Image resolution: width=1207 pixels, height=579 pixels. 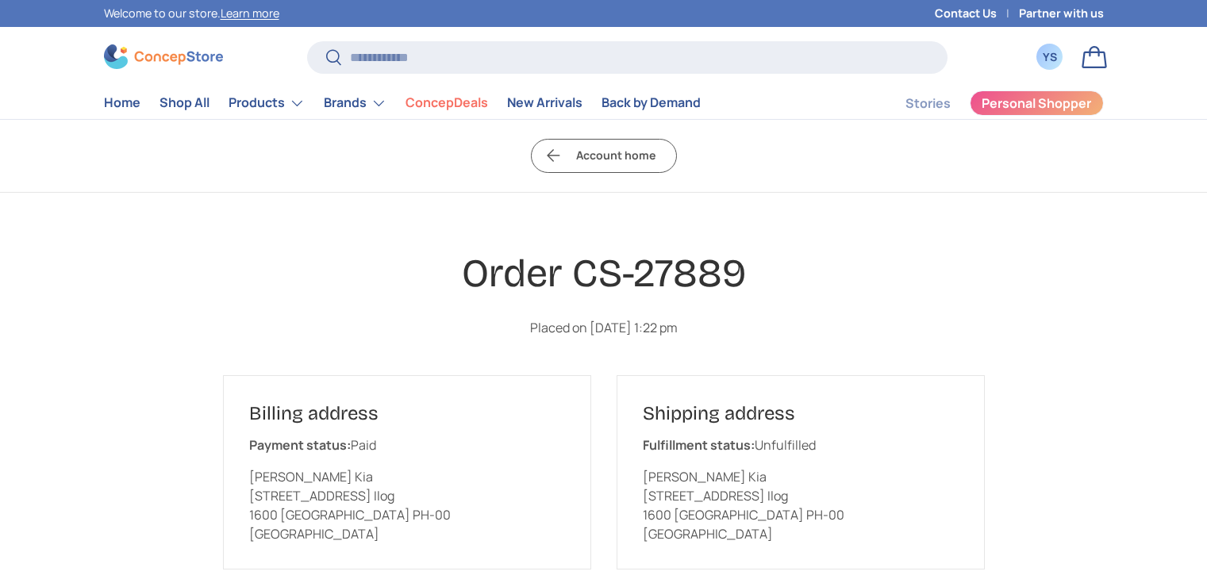 I want to click on strong: Fulfillment status:, so click(x=698, y=445).